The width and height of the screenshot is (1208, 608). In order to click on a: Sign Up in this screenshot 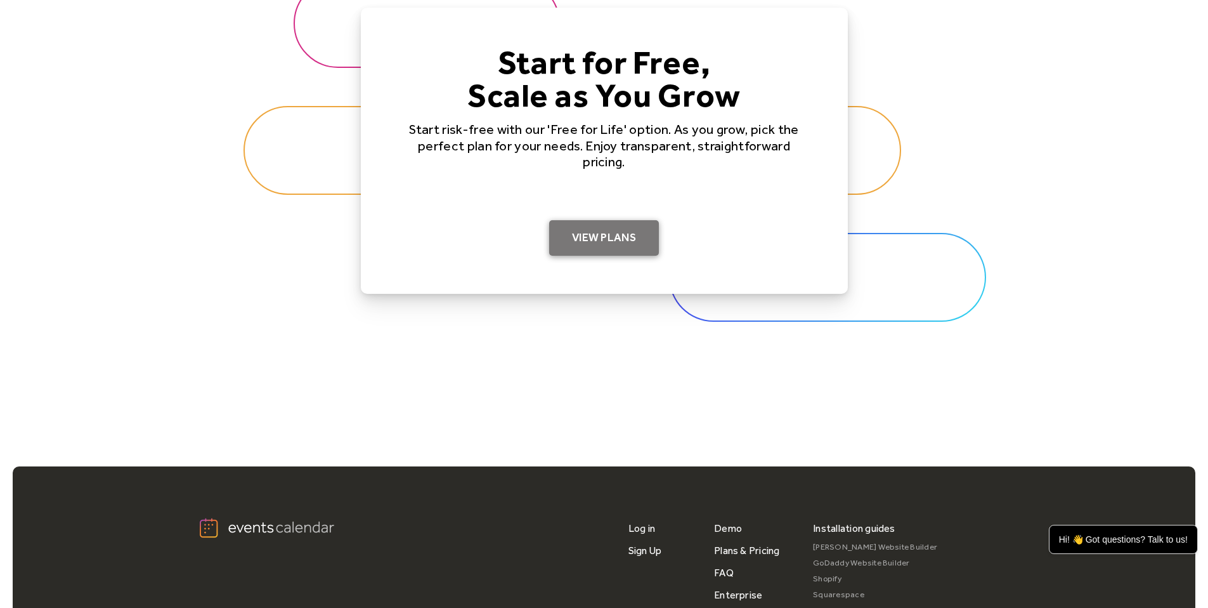, I will do `click(645, 550)`.